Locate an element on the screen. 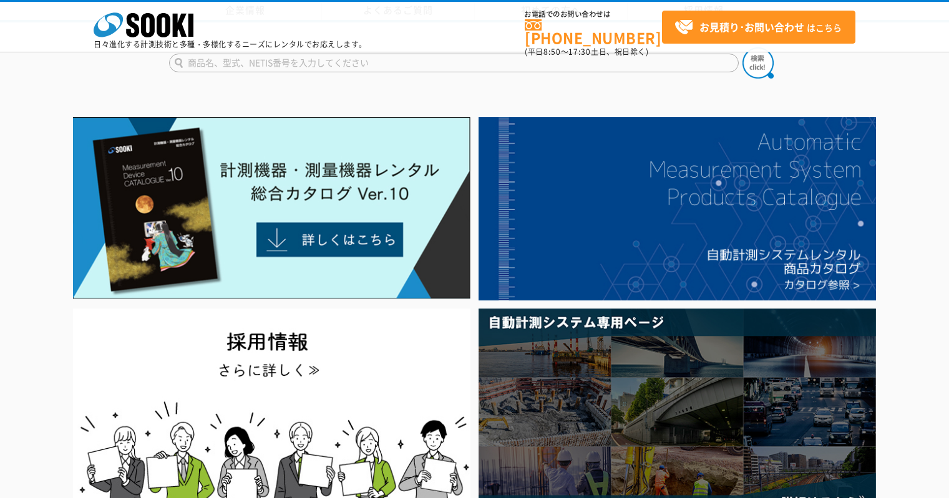 This screenshot has width=949, height=498. a: お見積り･お問い合わせはこちら is located at coordinates (758, 27).